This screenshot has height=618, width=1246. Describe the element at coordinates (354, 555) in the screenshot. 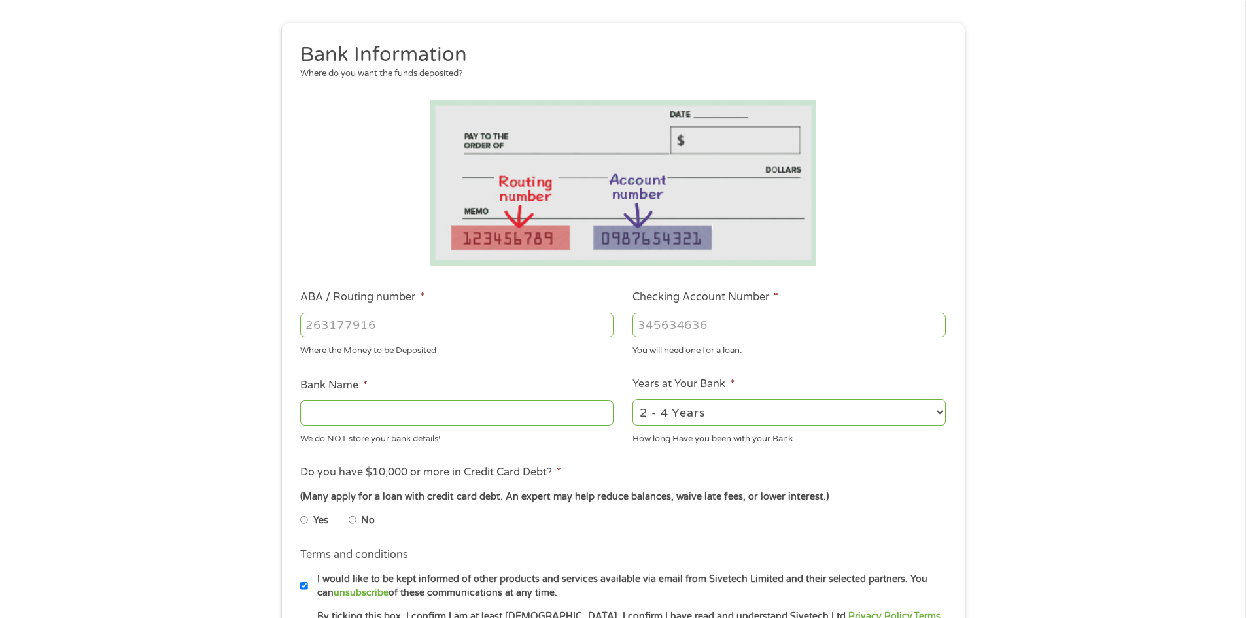

I see `label: Terms and conditions` at that location.